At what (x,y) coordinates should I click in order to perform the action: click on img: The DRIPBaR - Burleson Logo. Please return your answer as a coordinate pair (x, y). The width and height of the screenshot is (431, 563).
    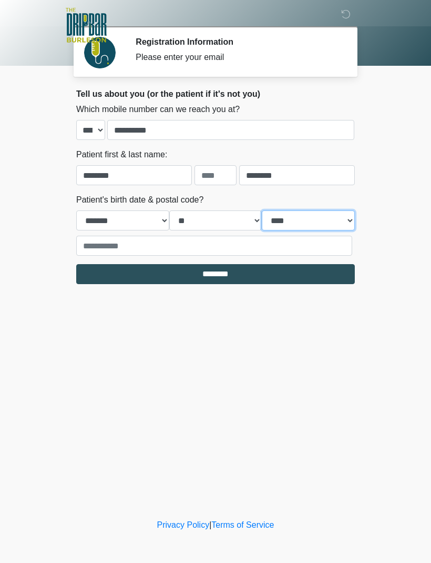
    Looking at the image, I should click on (86, 25).